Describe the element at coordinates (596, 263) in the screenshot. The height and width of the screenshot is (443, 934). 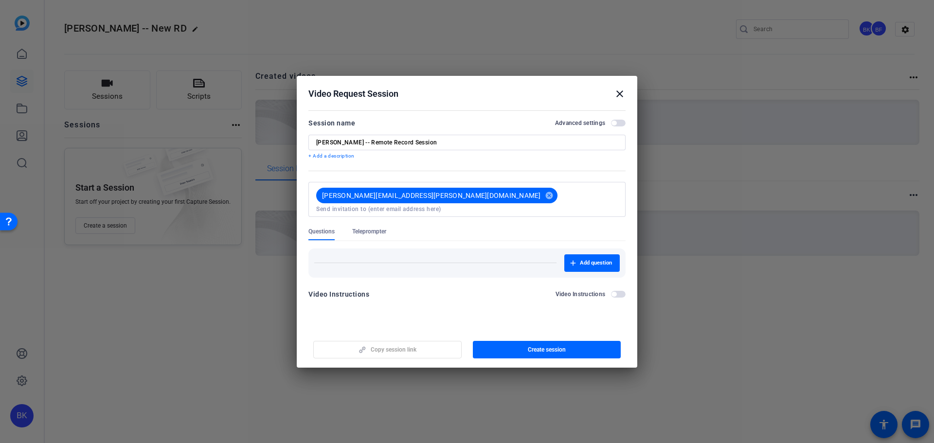
I see `span: Add question` at that location.